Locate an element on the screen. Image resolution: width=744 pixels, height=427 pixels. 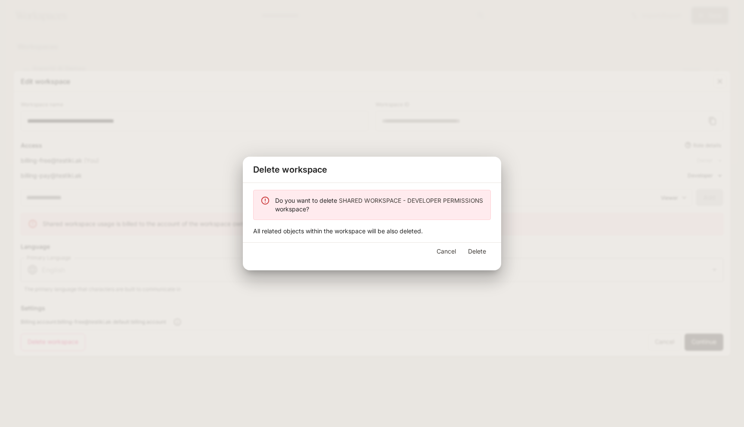
p: All related objects within the workspace will be also deleted. is located at coordinates (372, 231).